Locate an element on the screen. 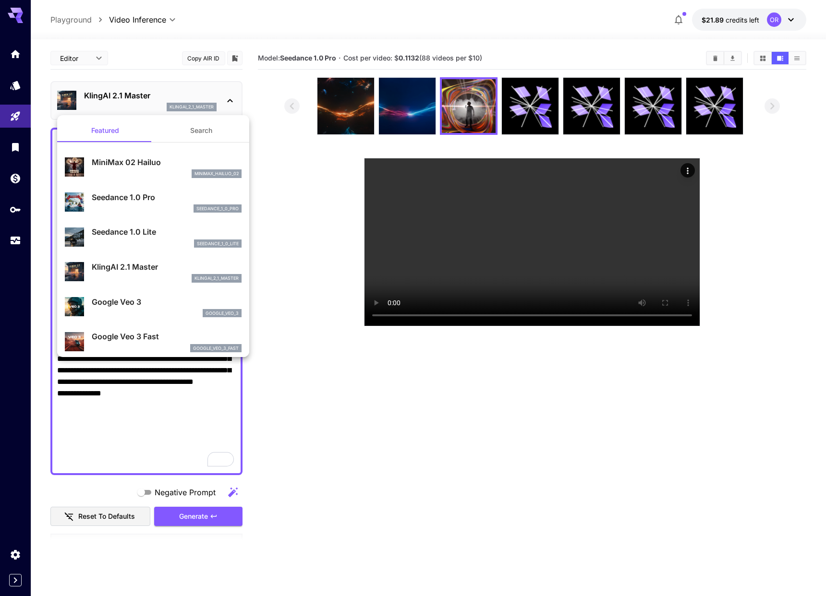 This screenshot has height=596, width=826. p: seedance_1_0_lite is located at coordinates (218, 244).